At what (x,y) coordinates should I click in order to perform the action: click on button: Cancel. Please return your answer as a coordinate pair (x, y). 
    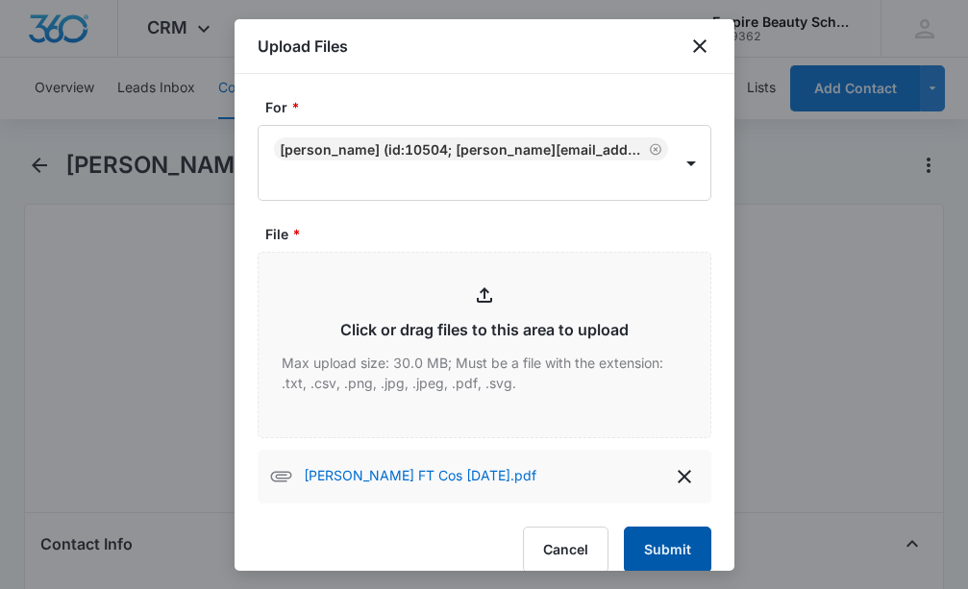
    Looking at the image, I should click on (565, 550).